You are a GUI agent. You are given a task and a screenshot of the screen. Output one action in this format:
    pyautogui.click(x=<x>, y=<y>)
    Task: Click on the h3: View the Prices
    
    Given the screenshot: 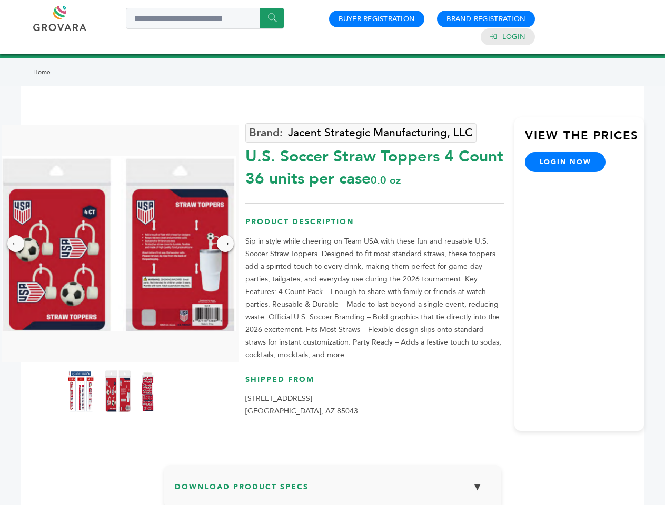 What is the action you would take?
    pyautogui.click(x=584, y=140)
    